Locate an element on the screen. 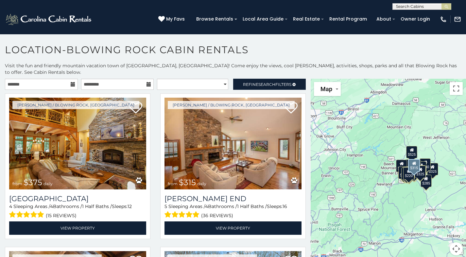 This screenshot has width=466, height=257. span: Search is located at coordinates (267, 84).